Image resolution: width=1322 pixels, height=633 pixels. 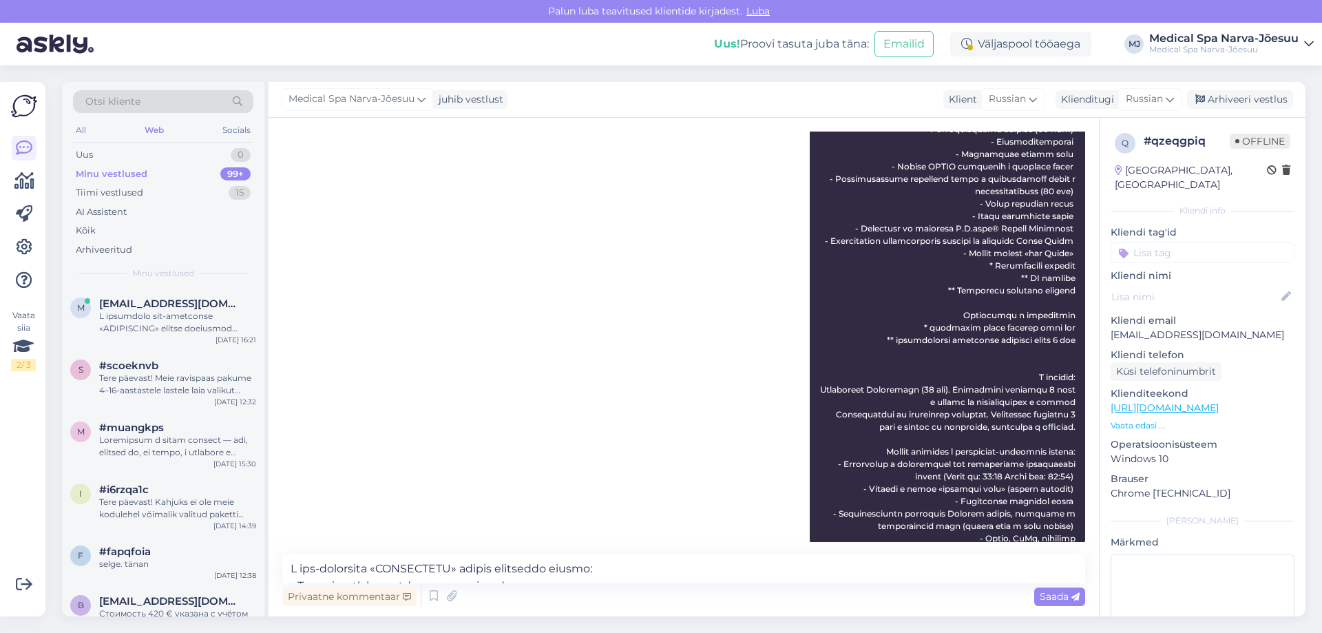 I want to click on div: Proovi tasuta juba täna:, so click(x=791, y=44).